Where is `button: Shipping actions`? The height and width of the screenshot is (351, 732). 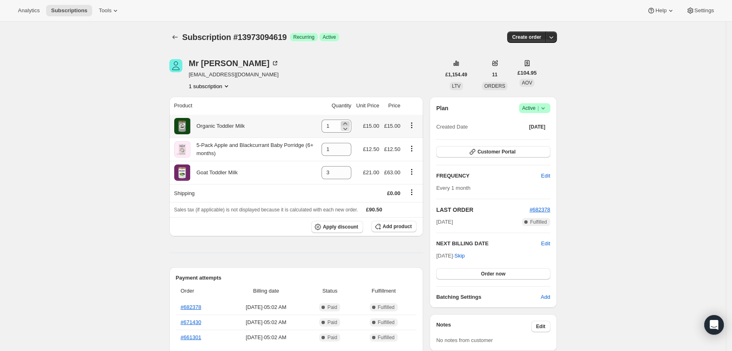 button: Shipping actions is located at coordinates (412, 192).